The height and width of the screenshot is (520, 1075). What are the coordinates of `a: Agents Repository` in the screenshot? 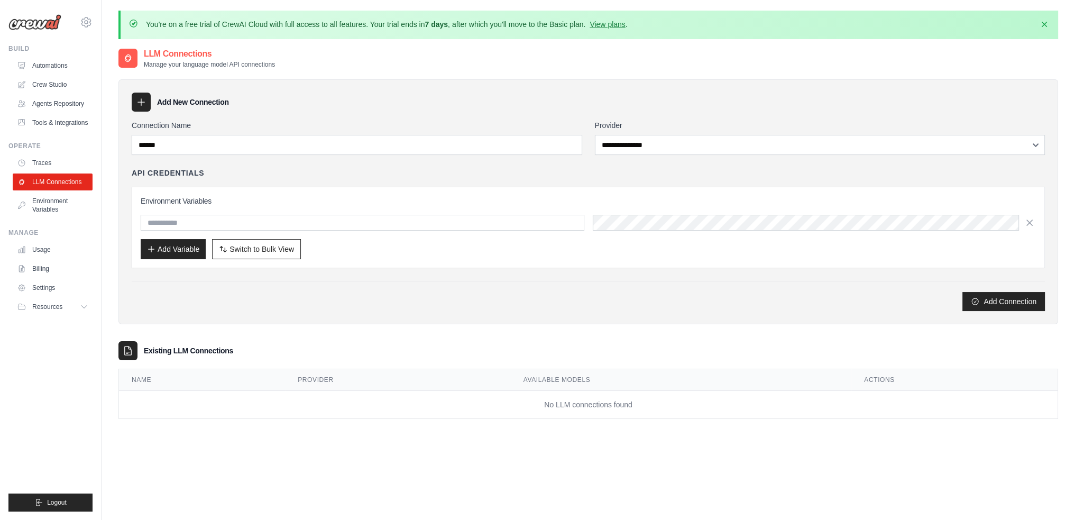 It's located at (52, 104).